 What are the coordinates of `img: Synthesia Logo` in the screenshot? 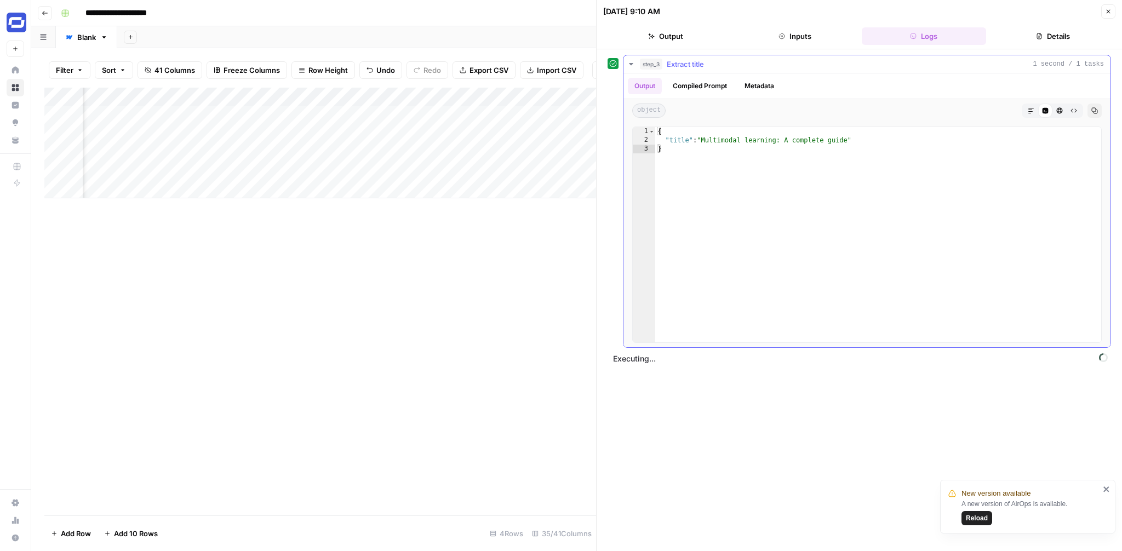 It's located at (16, 22).